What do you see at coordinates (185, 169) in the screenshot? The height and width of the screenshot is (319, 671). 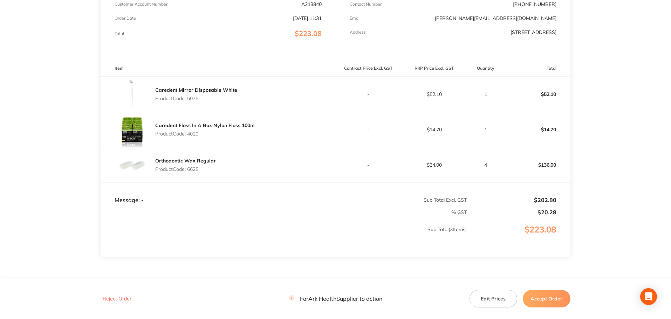 I see `p: Product Code: 6625` at bounding box center [185, 169].